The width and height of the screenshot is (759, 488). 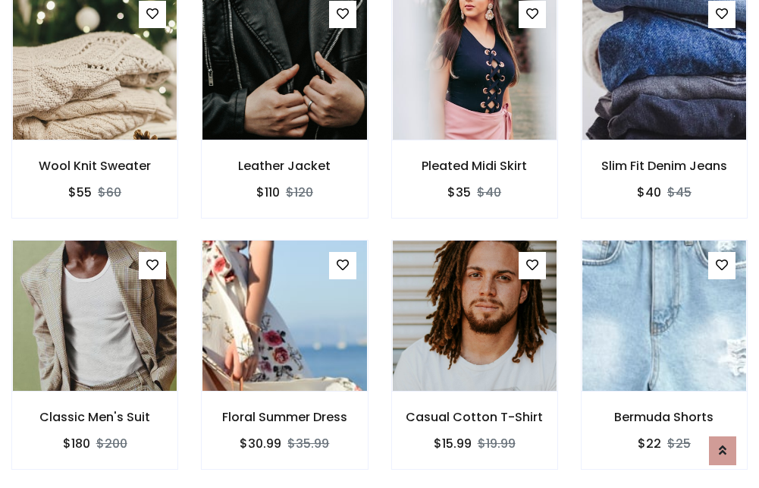 What do you see at coordinates (665, 165) in the screenshot?
I see `h6: Slim Fit Denim Jeans` at bounding box center [665, 165].